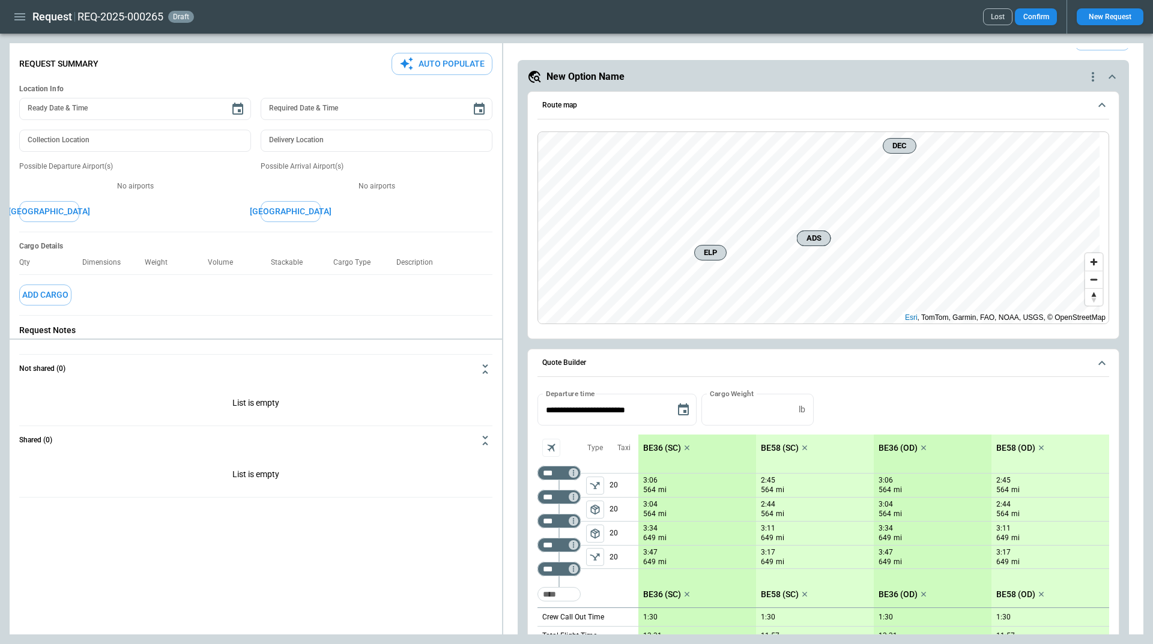  I want to click on p: Weight, so click(161, 262).